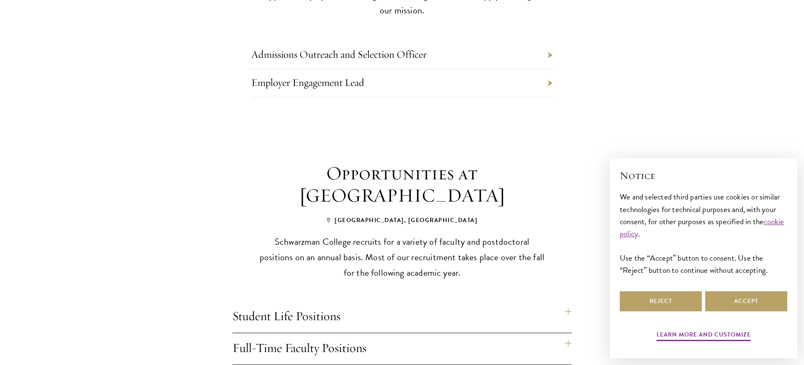 The width and height of the screenshot is (804, 365). Describe the element at coordinates (703, 233) in the screenshot. I see `div: We and selected third parties use cookies or similar technologies for technical purposes and, wit...` at that location.